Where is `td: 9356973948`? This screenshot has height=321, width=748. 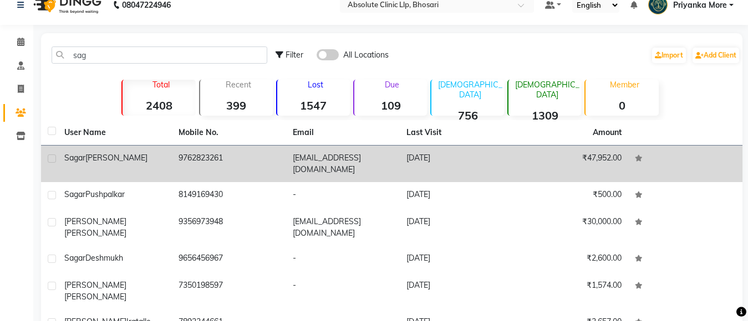
td: 9356973948 is located at coordinates (229, 228).